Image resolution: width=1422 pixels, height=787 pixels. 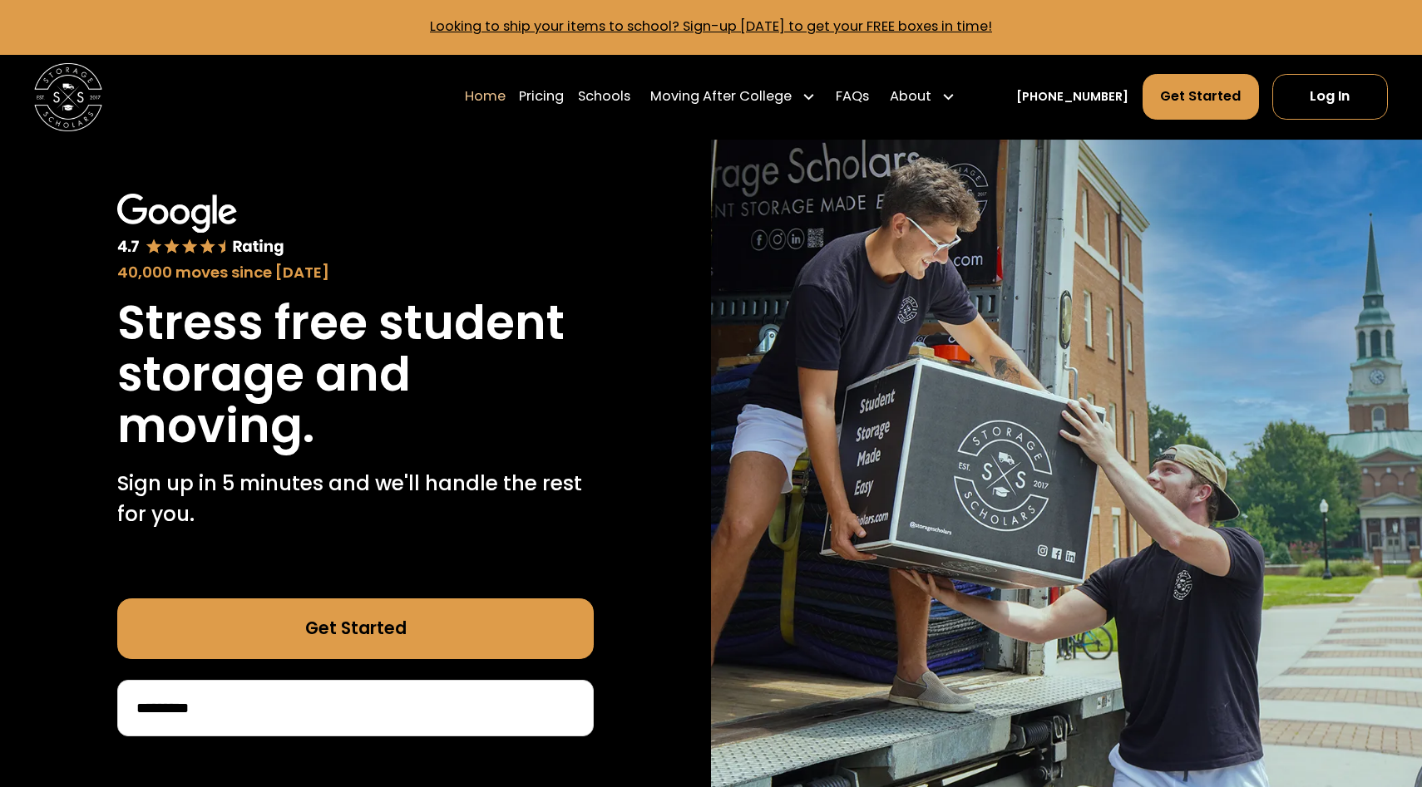 What do you see at coordinates (355, 500) in the screenshot?
I see `p: Sign up in 5 minutes and we'll handle the rest for you.` at bounding box center [355, 500].